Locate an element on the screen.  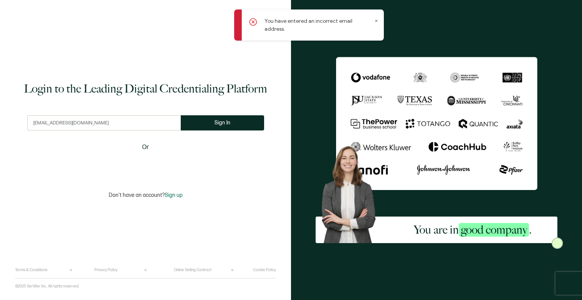
p: You have entered an incorrect email address. is located at coordinates (318, 25).